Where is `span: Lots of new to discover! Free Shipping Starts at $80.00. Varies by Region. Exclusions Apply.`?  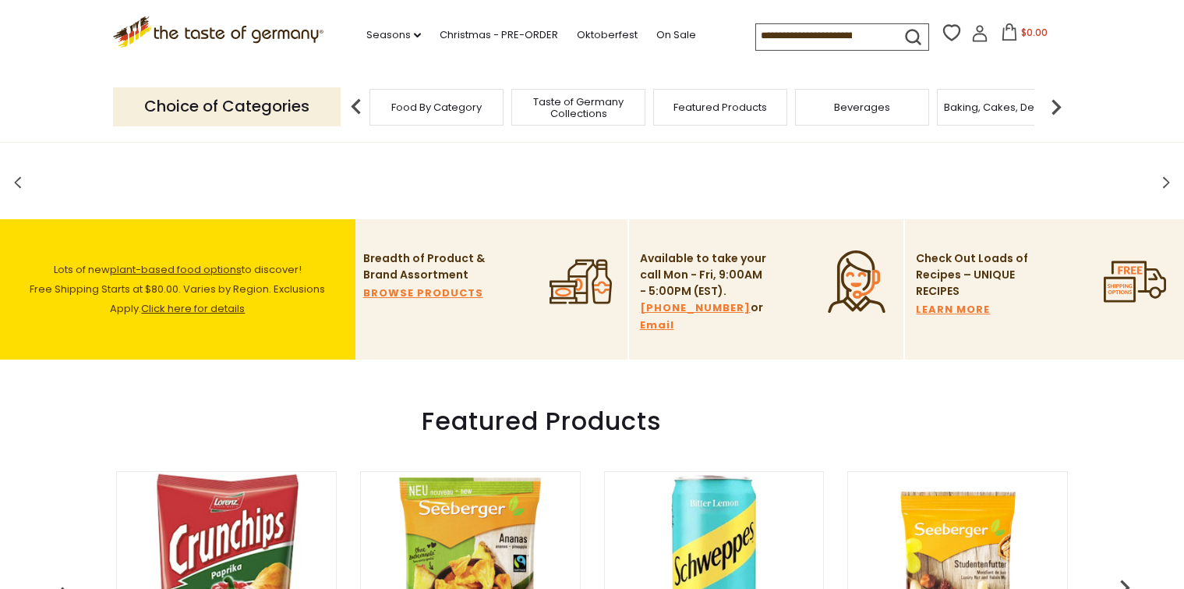
span: Lots of new to discover! Free Shipping Starts at $80.00. Varies by Region. Exclusions Apply. is located at coordinates (177, 288).